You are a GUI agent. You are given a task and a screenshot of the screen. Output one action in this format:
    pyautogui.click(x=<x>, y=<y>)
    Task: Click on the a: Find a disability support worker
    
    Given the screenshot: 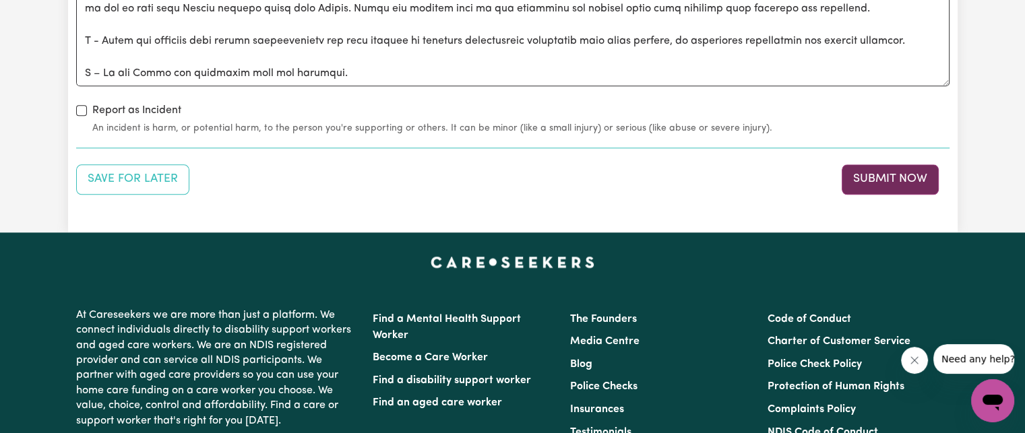 What is the action you would take?
    pyautogui.click(x=452, y=381)
    